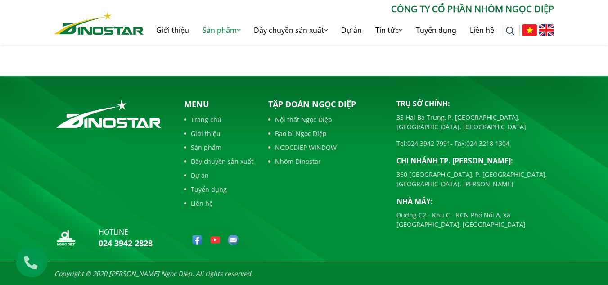 The width and height of the screenshot is (608, 285). Describe the element at coordinates (349, 9) in the screenshot. I see `p: CÔNG TY CỔ PHẦN NHÔM NGỌC DIỆP` at that location.